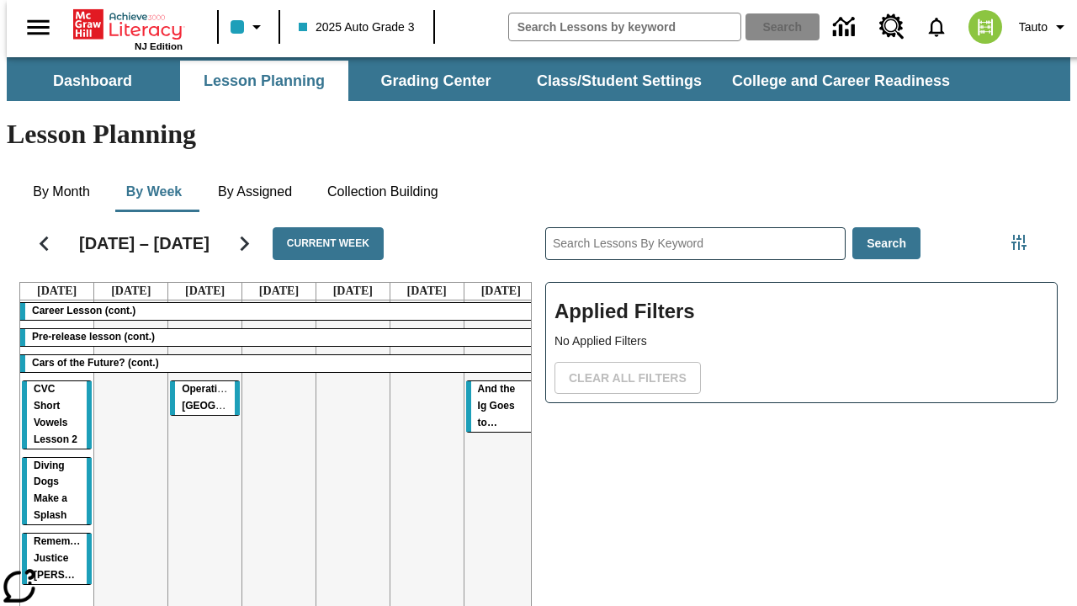 This screenshot has height=606, width=1077. I want to click on div: Applied Filters, so click(801, 343).